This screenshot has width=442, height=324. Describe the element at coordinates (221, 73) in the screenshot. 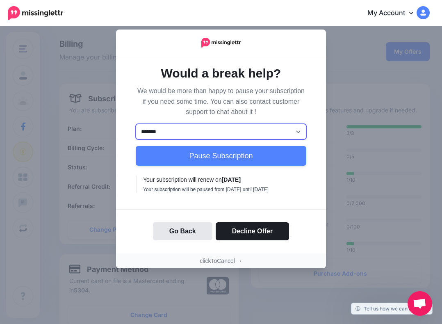

I see `h1: Would a break help?` at that location.